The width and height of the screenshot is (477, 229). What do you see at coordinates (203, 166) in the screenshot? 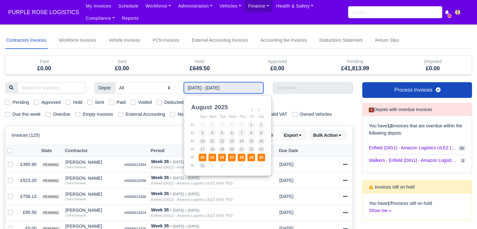
I see `button: 31` at bounding box center [203, 166].